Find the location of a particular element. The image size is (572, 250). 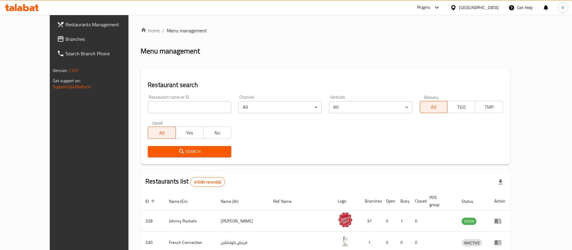

label: Upsell is located at coordinates (158, 123).